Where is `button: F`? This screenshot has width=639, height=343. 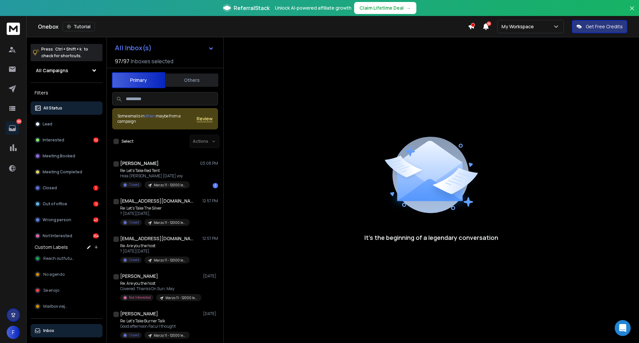
button: F is located at coordinates (13, 332).